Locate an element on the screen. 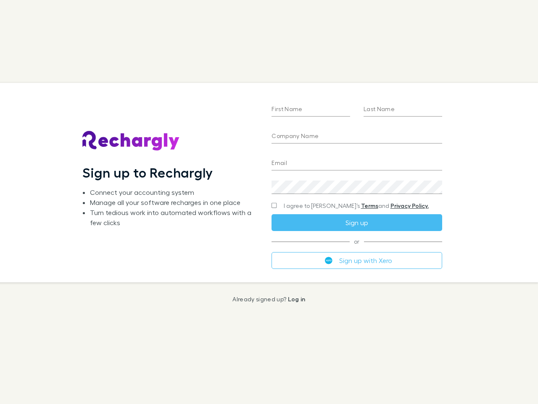 This screenshot has width=538, height=404. img: Rechargly's Logo is located at coordinates (131, 141).